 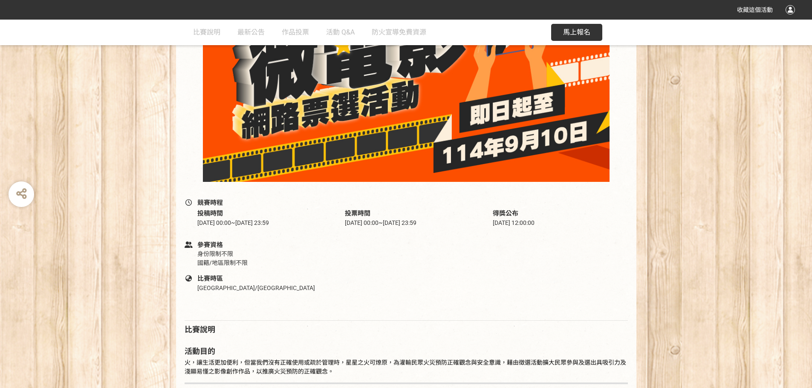 What do you see at coordinates (207, 32) in the screenshot?
I see `a: 比賽說明` at bounding box center [207, 32].